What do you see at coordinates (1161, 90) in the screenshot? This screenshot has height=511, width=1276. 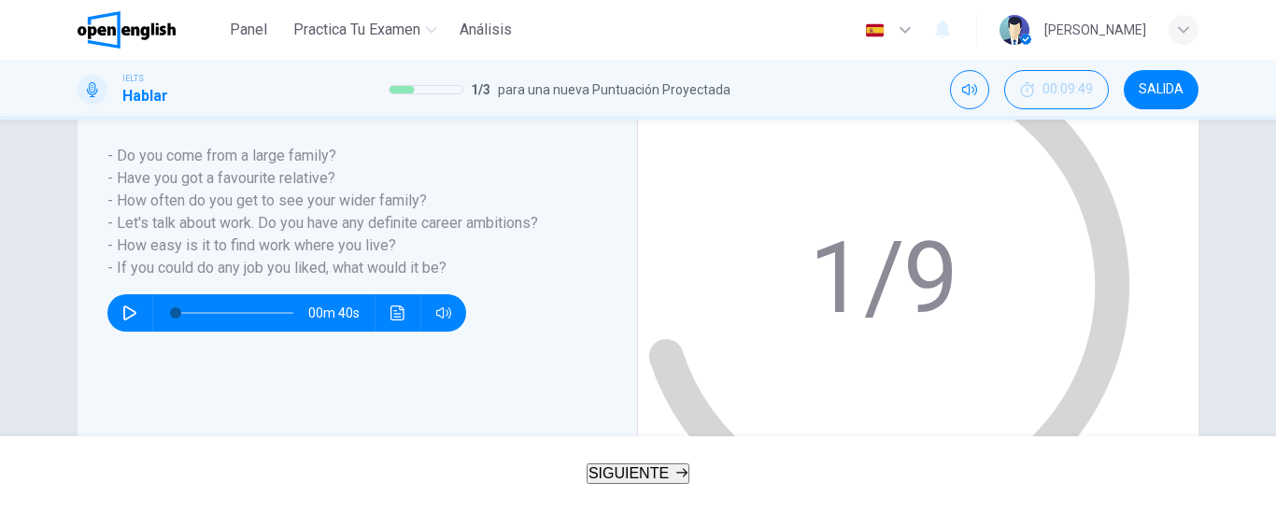 I see `button: SALIDA` at bounding box center [1161, 90].